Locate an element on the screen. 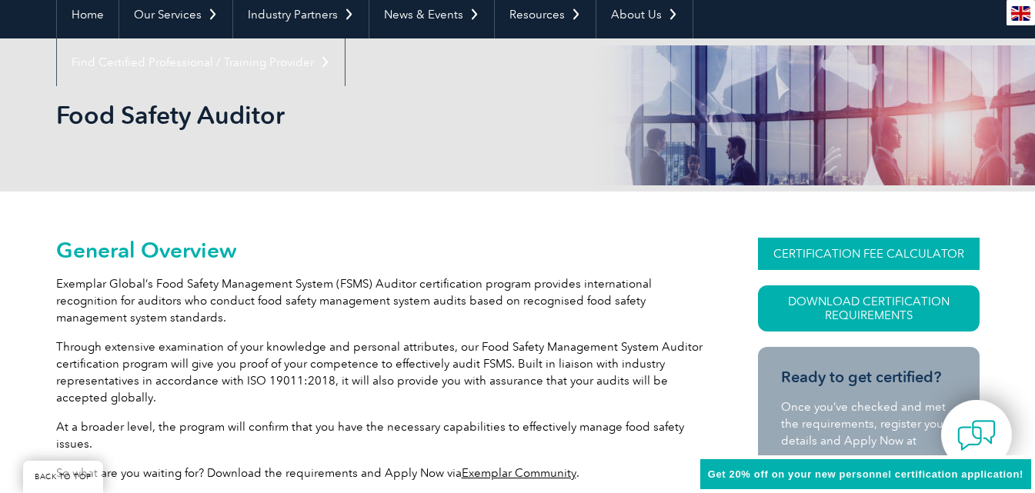 This screenshot has height=493, width=1035. a: CERTIFICATION FEE CALCULATOR is located at coordinates (869, 254).